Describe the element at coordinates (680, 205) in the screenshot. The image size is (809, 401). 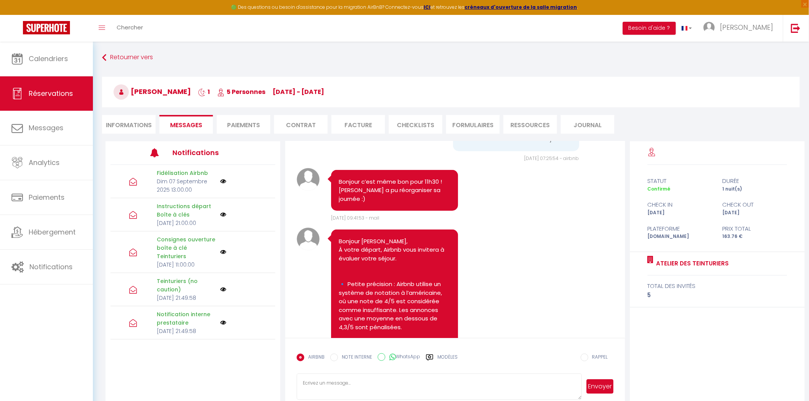
I see `div: check in` at that location.